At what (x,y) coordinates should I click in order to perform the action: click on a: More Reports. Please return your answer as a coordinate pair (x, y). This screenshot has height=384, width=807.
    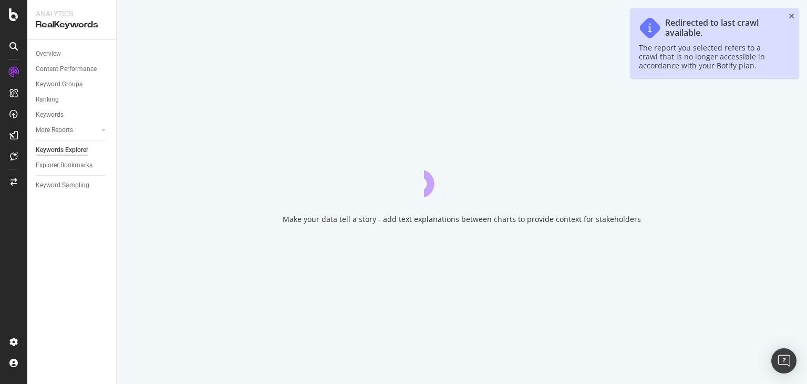
    Looking at the image, I should click on (67, 130).